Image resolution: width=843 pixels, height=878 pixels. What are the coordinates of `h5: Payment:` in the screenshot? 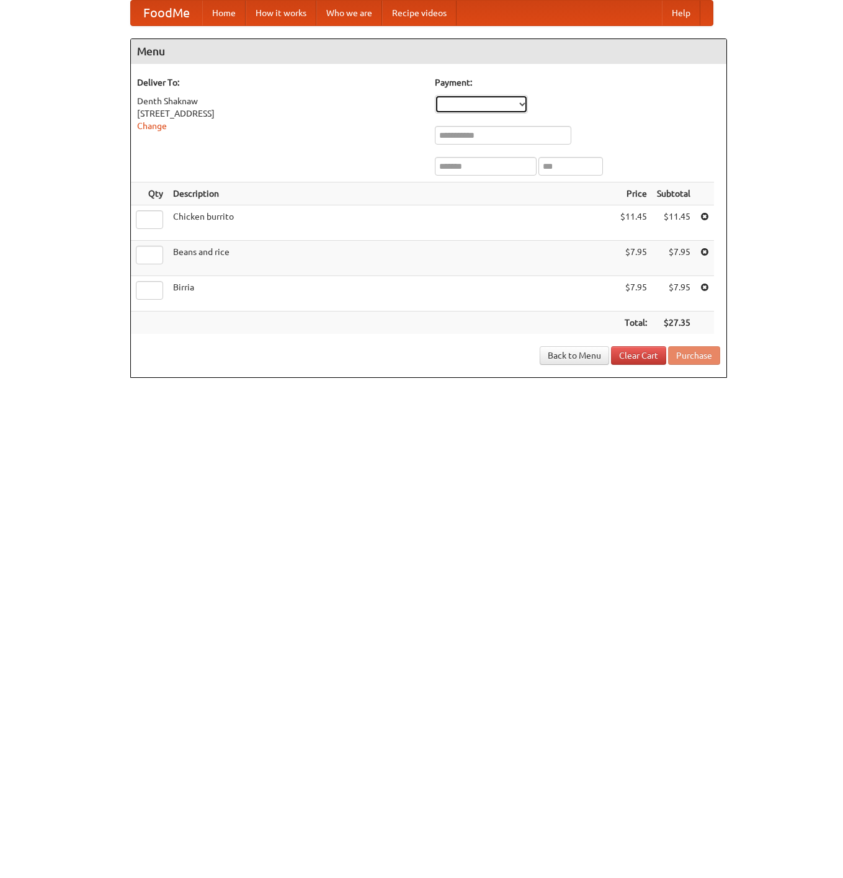 It's located at (578, 83).